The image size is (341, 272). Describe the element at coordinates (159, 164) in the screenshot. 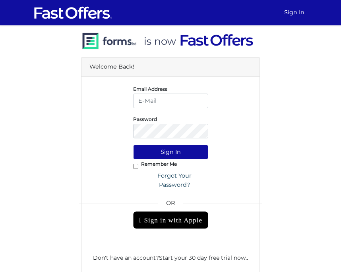

I see `label: Remember Me` at that location.